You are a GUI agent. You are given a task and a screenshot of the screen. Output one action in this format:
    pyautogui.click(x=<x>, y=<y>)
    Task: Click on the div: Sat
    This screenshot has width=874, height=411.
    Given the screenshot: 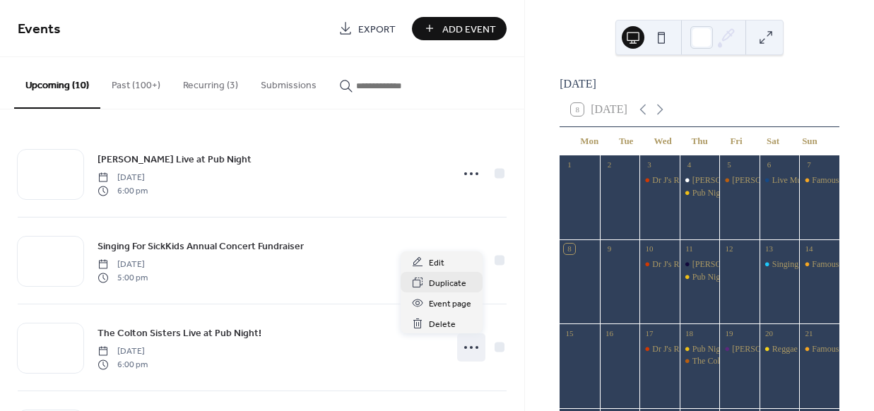 What is the action you would take?
    pyautogui.click(x=773, y=141)
    